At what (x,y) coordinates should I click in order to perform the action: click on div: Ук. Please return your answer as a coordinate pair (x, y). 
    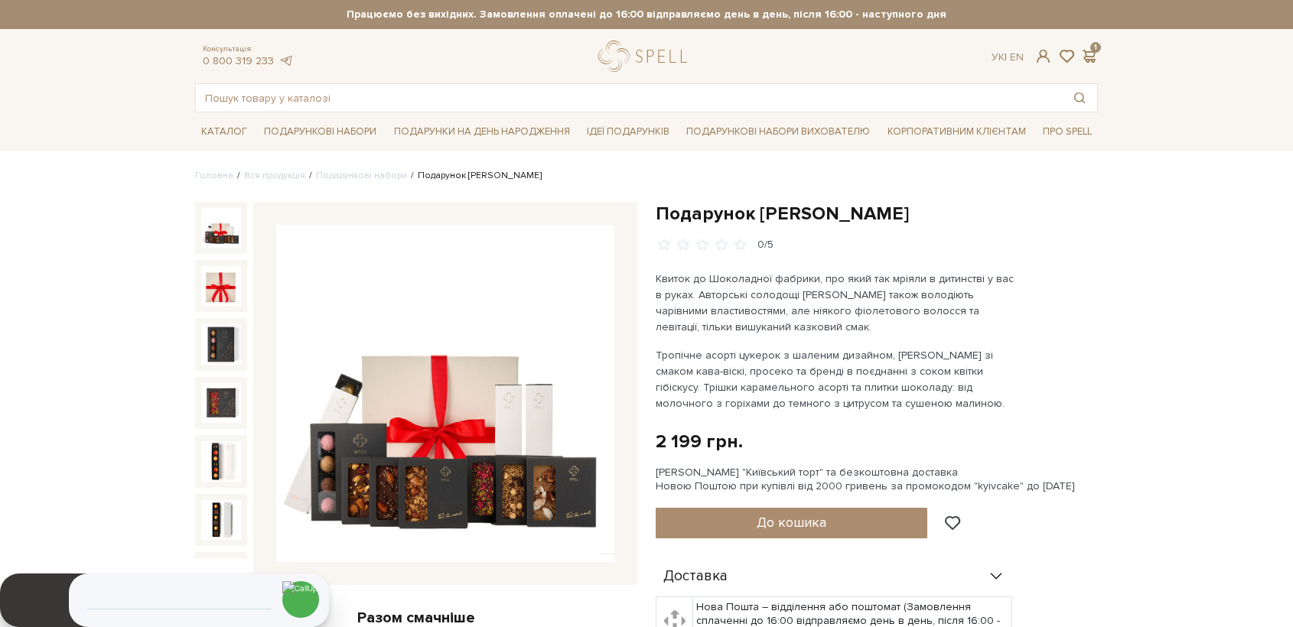
    Looking at the image, I should click on (1007, 57).